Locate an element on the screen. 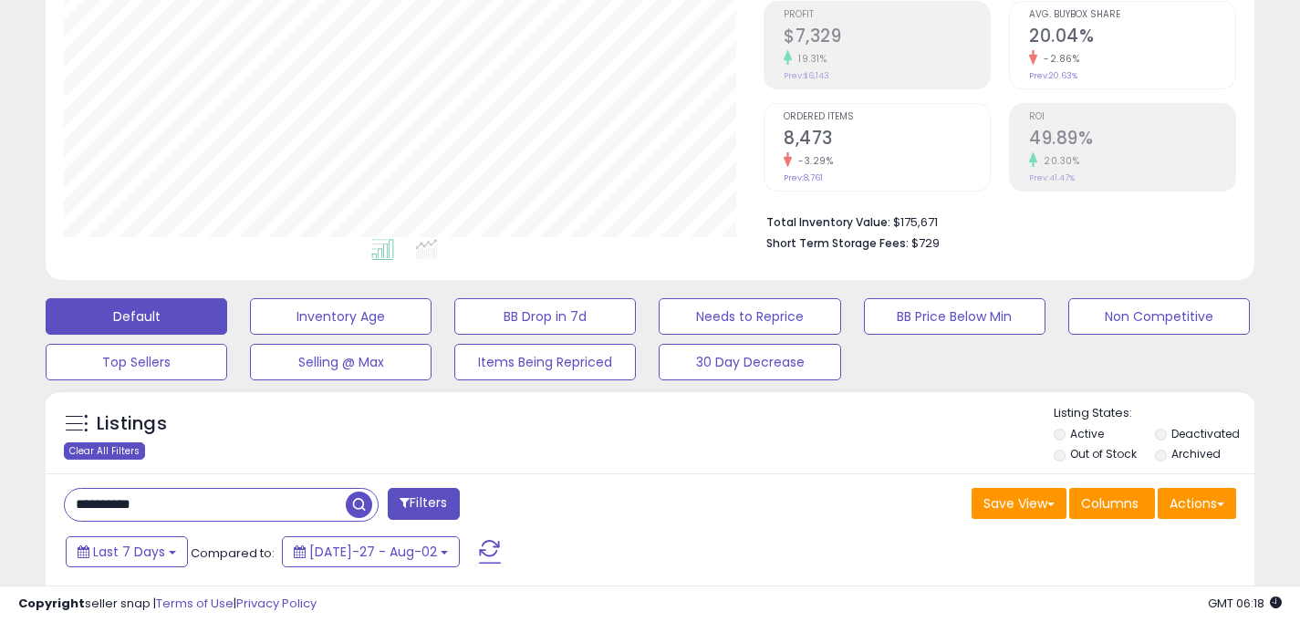 This screenshot has width=1300, height=622. h2: 8,473 is located at coordinates (887, 140).